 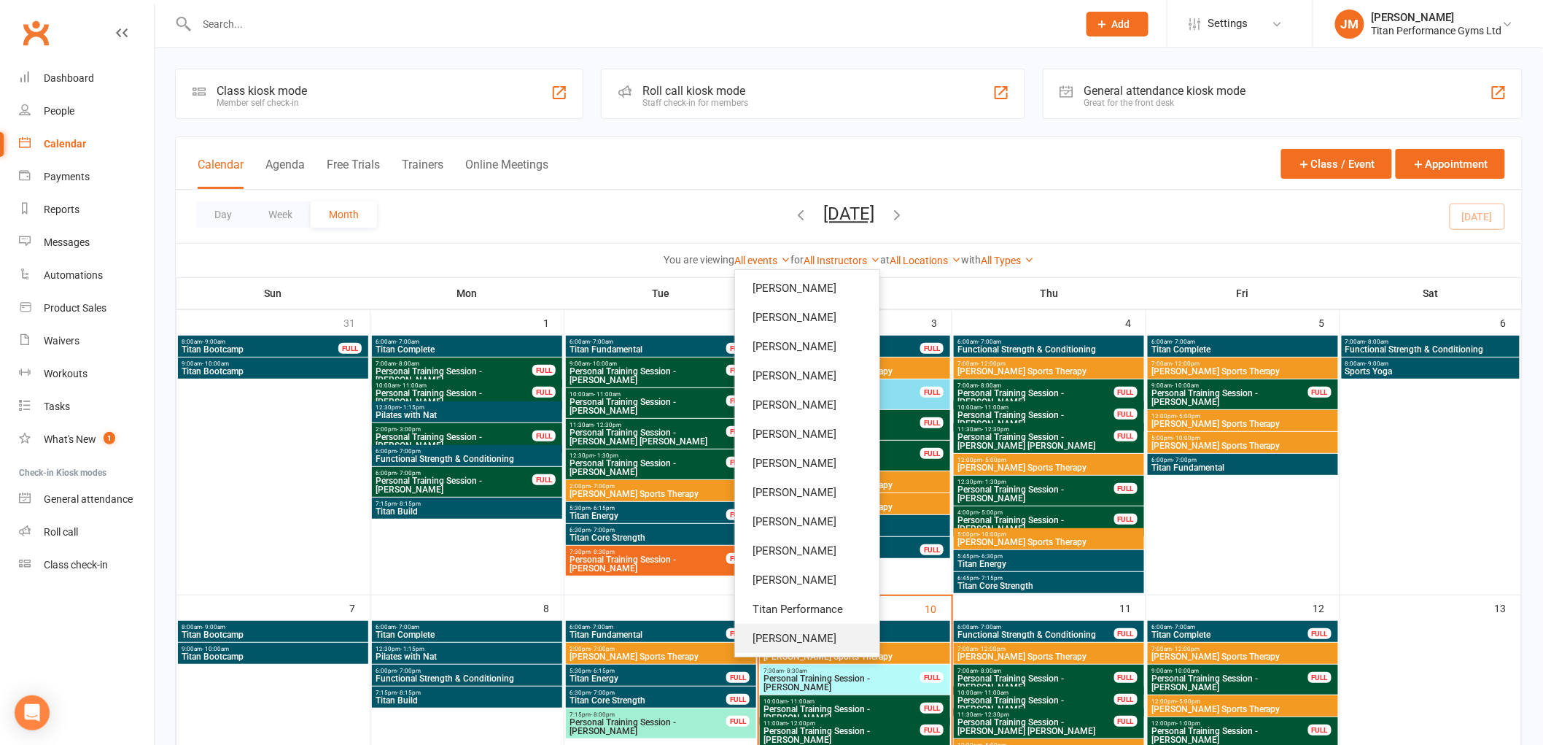 I want to click on span: 5:30pm, so click(x=648, y=508).